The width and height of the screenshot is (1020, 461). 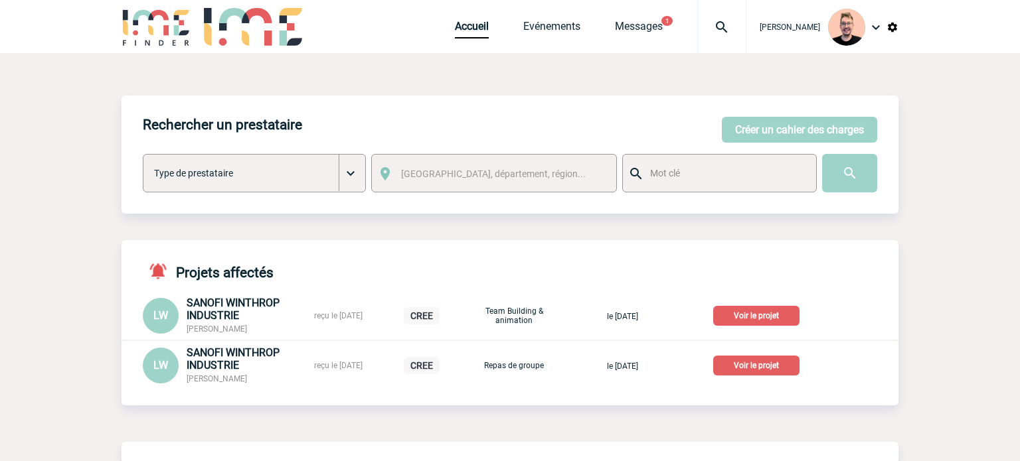 I want to click on p: Team Building & animation, so click(x=514, y=316).